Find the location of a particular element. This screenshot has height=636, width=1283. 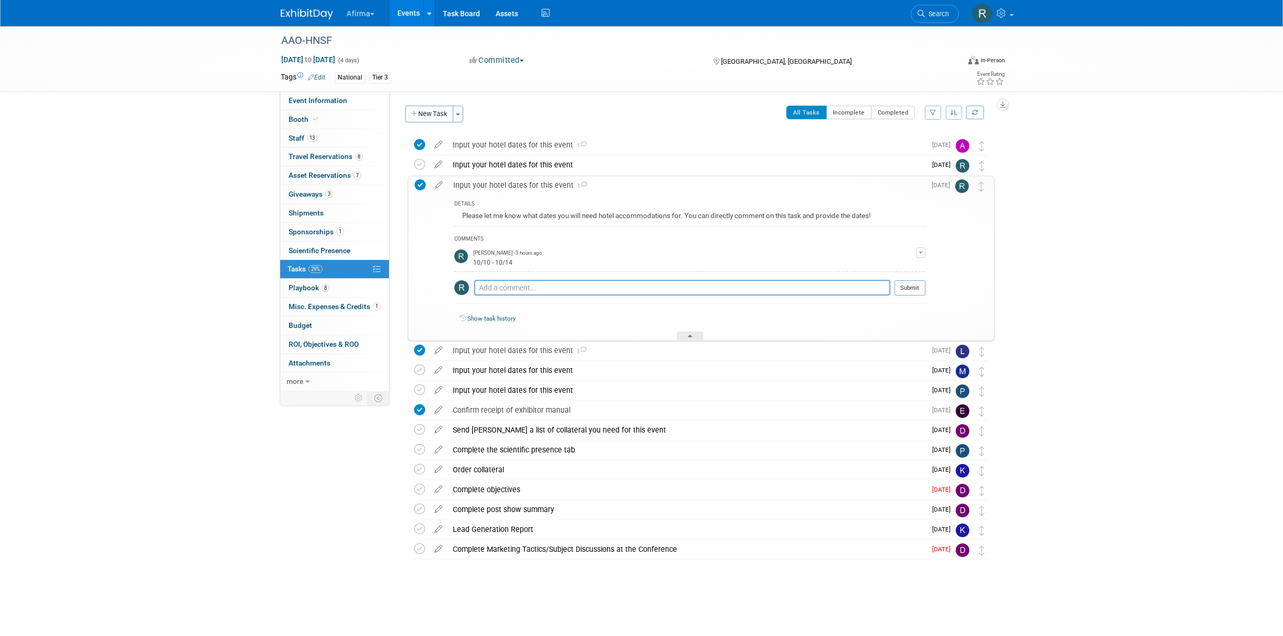

span: Budget is located at coordinates (300, 325).